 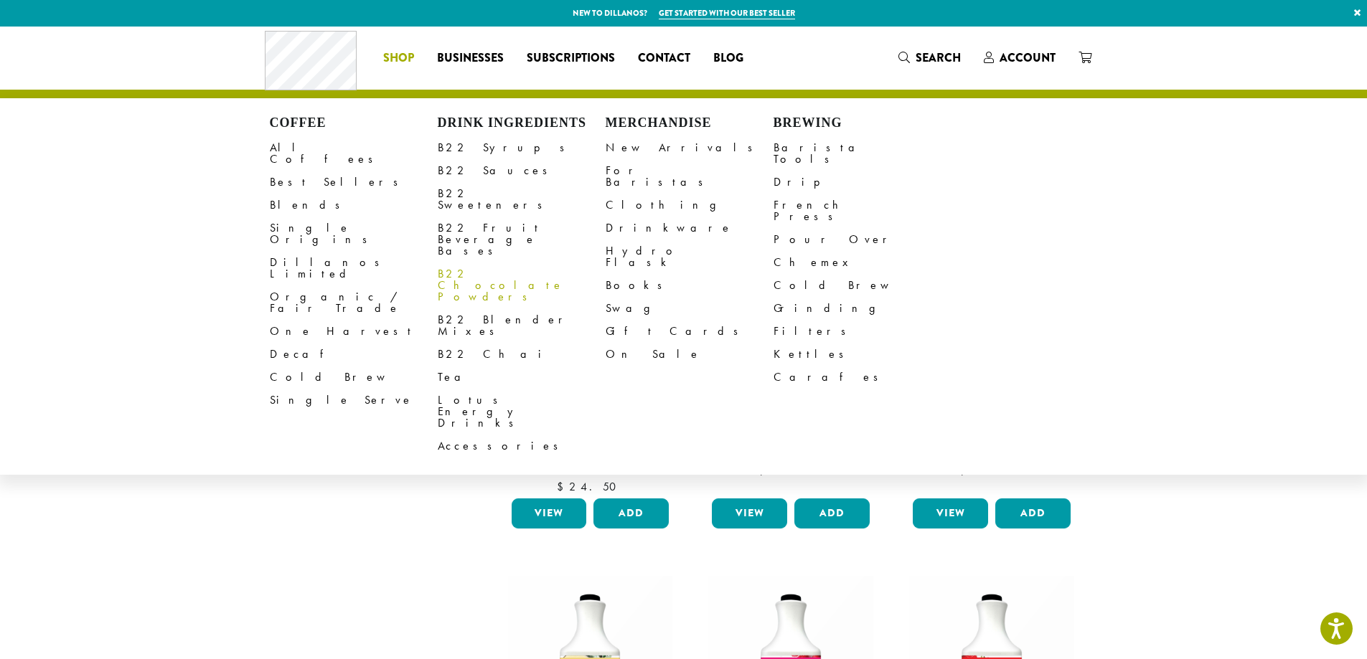 I want to click on bdi: 24.50, so click(x=590, y=486).